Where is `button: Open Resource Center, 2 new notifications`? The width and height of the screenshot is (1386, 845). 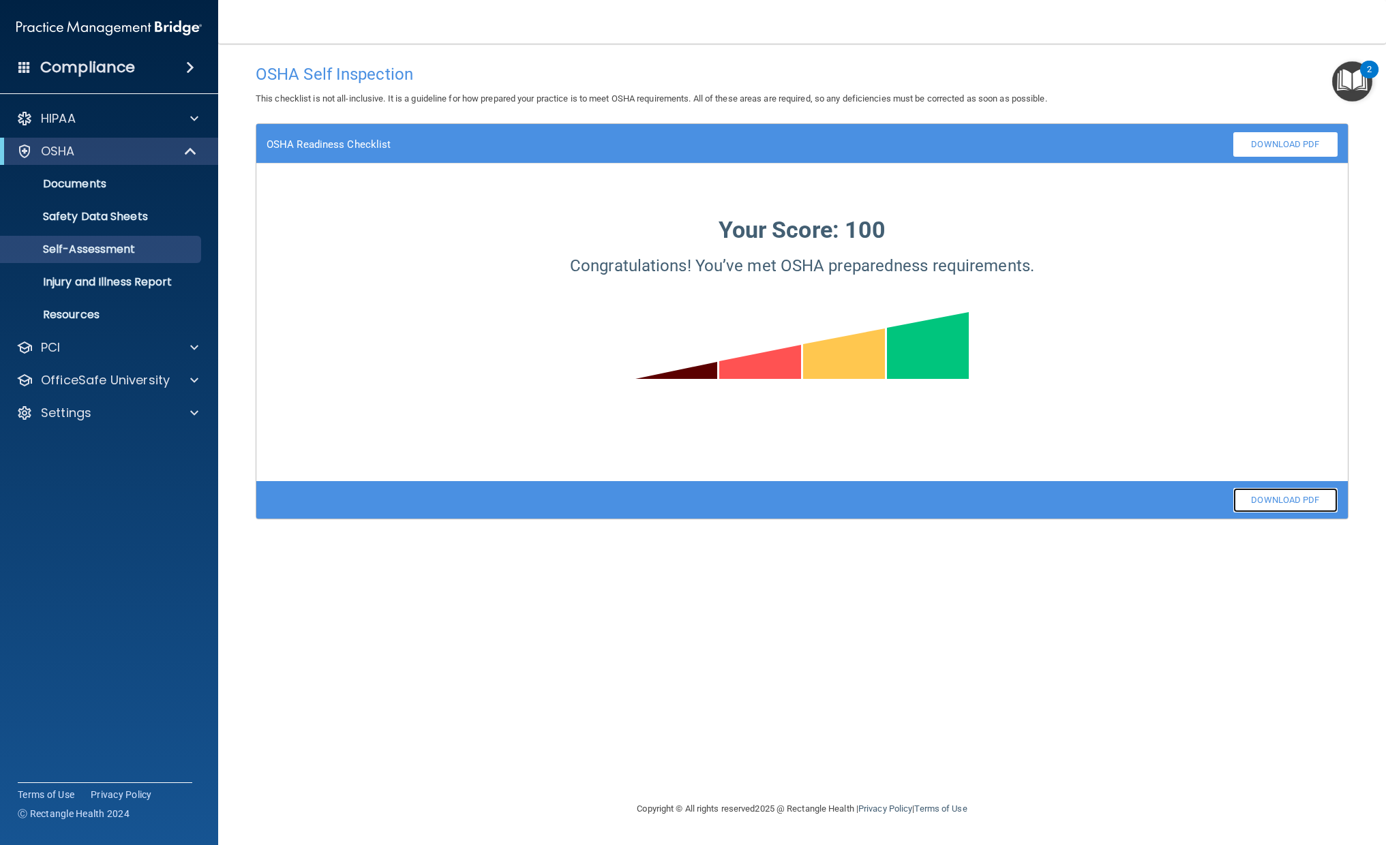 button: Open Resource Center, 2 new notifications is located at coordinates (1352, 81).